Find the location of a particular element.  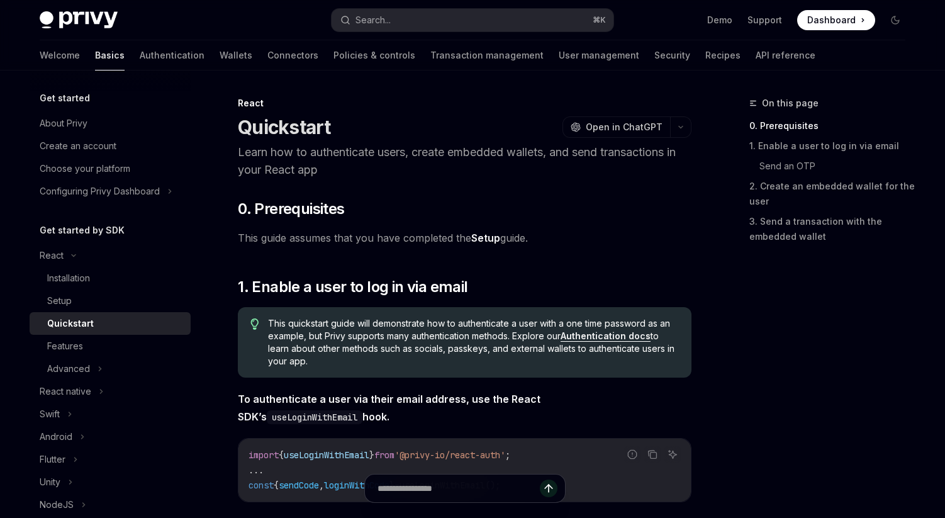

a: Installation is located at coordinates (110, 278).